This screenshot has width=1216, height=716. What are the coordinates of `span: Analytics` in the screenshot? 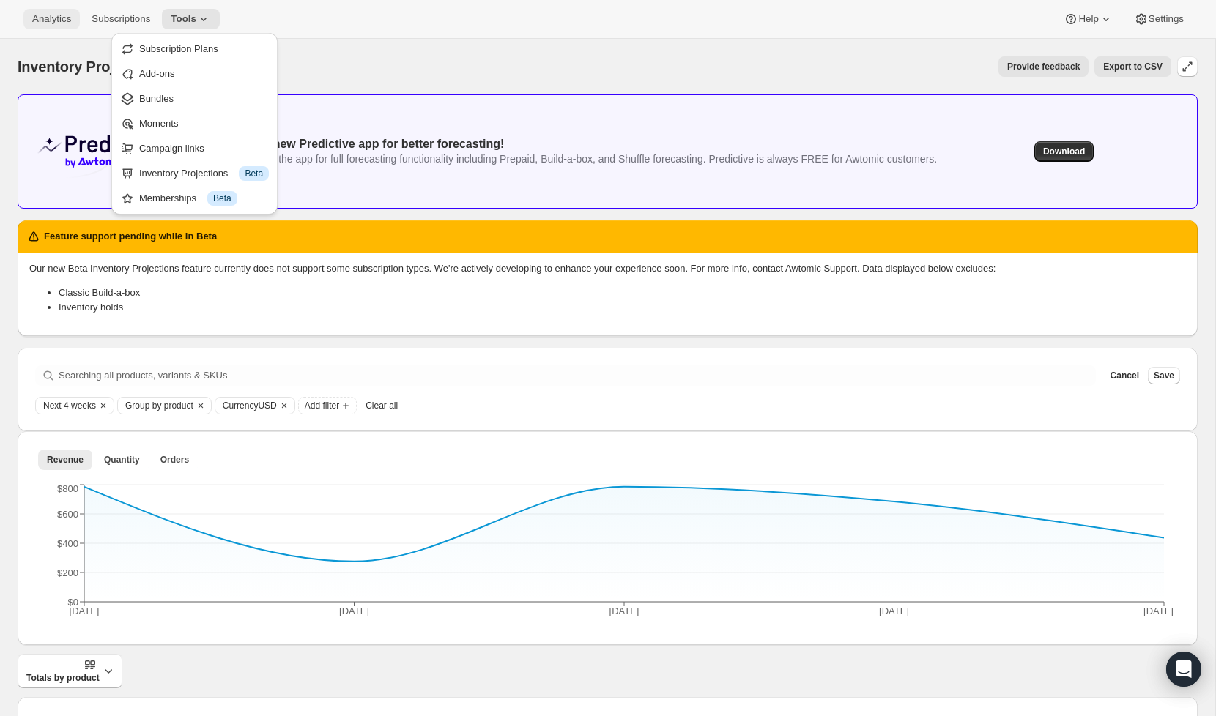 It's located at (51, 19).